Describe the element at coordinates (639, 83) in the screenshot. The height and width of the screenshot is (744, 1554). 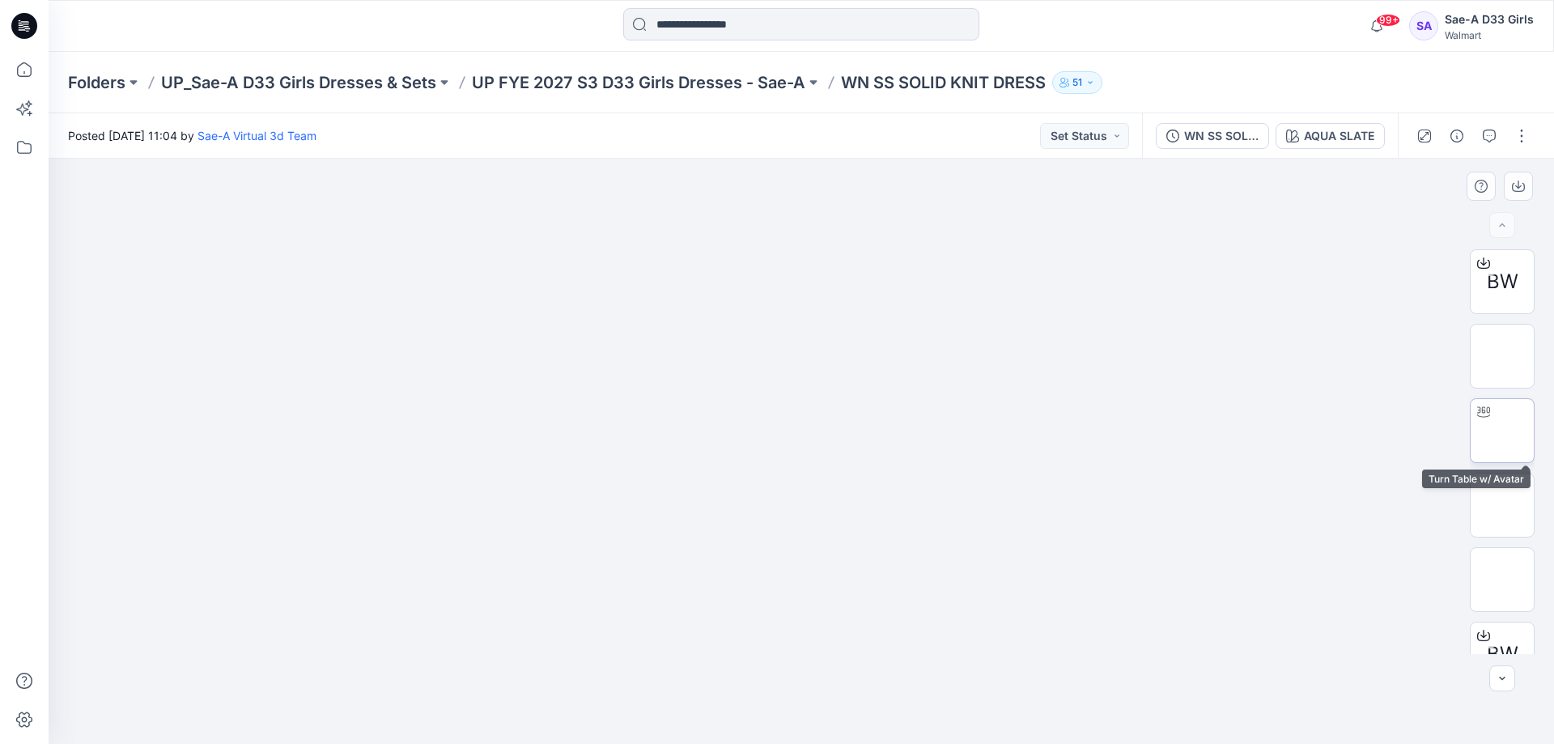
I see `p: UP FYE 2027 S3 D33 Girls Dresses - Sae-A` at that location.